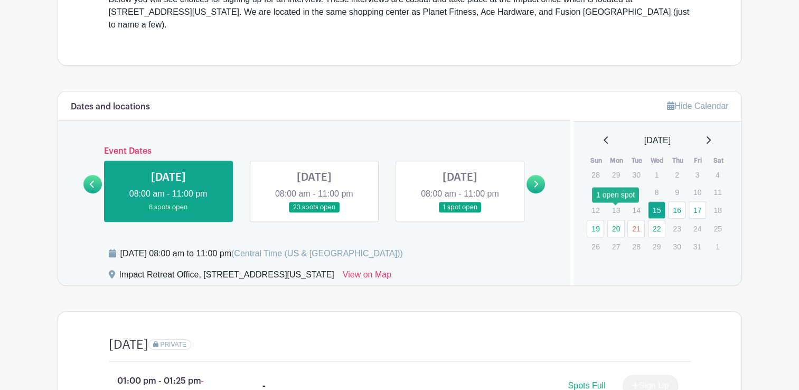 The image size is (799, 390). What do you see at coordinates (616, 210) in the screenshot?
I see `p: 13` at bounding box center [616, 210].